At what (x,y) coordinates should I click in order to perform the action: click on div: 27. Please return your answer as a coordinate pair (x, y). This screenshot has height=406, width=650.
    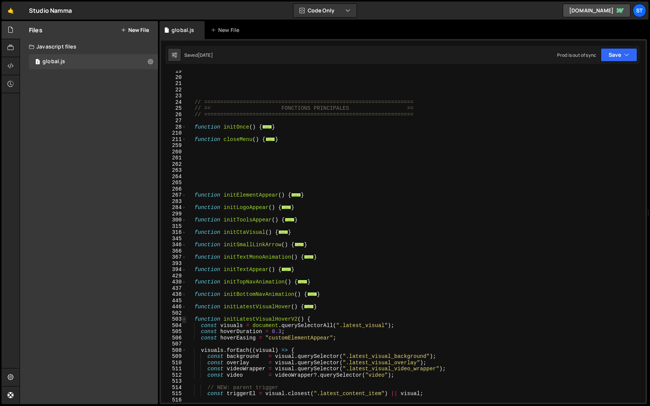
    Looking at the image, I should click on (174, 121).